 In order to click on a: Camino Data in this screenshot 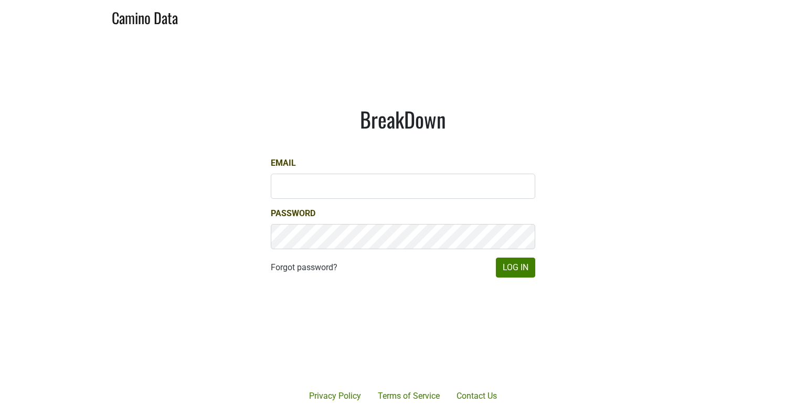, I will do `click(145, 16)`.